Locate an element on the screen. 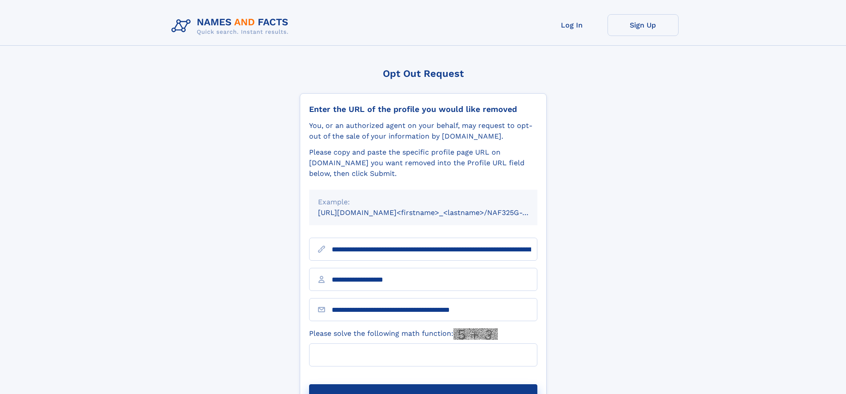 The width and height of the screenshot is (846, 394). div: You, or an authorized agent on your behalf, may request to opt-out of the sale of your informatio... is located at coordinates (423, 131).